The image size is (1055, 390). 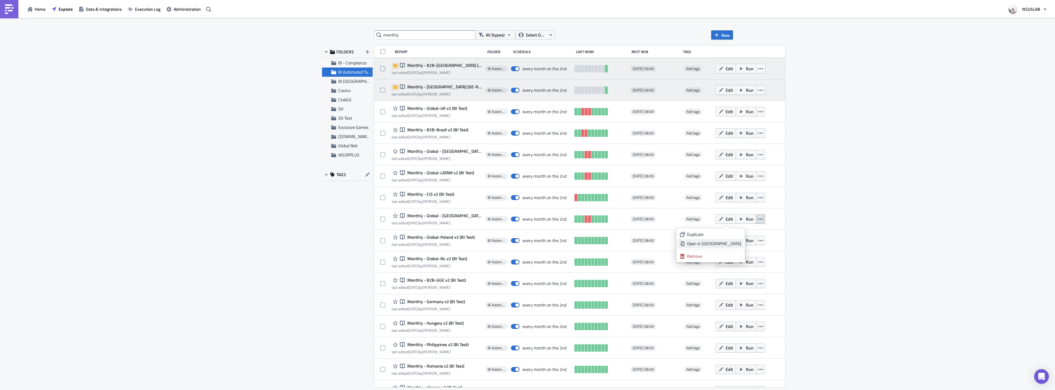 I want to click on span: Monthly - Hungary v2 (BI Test), so click(x=435, y=323).